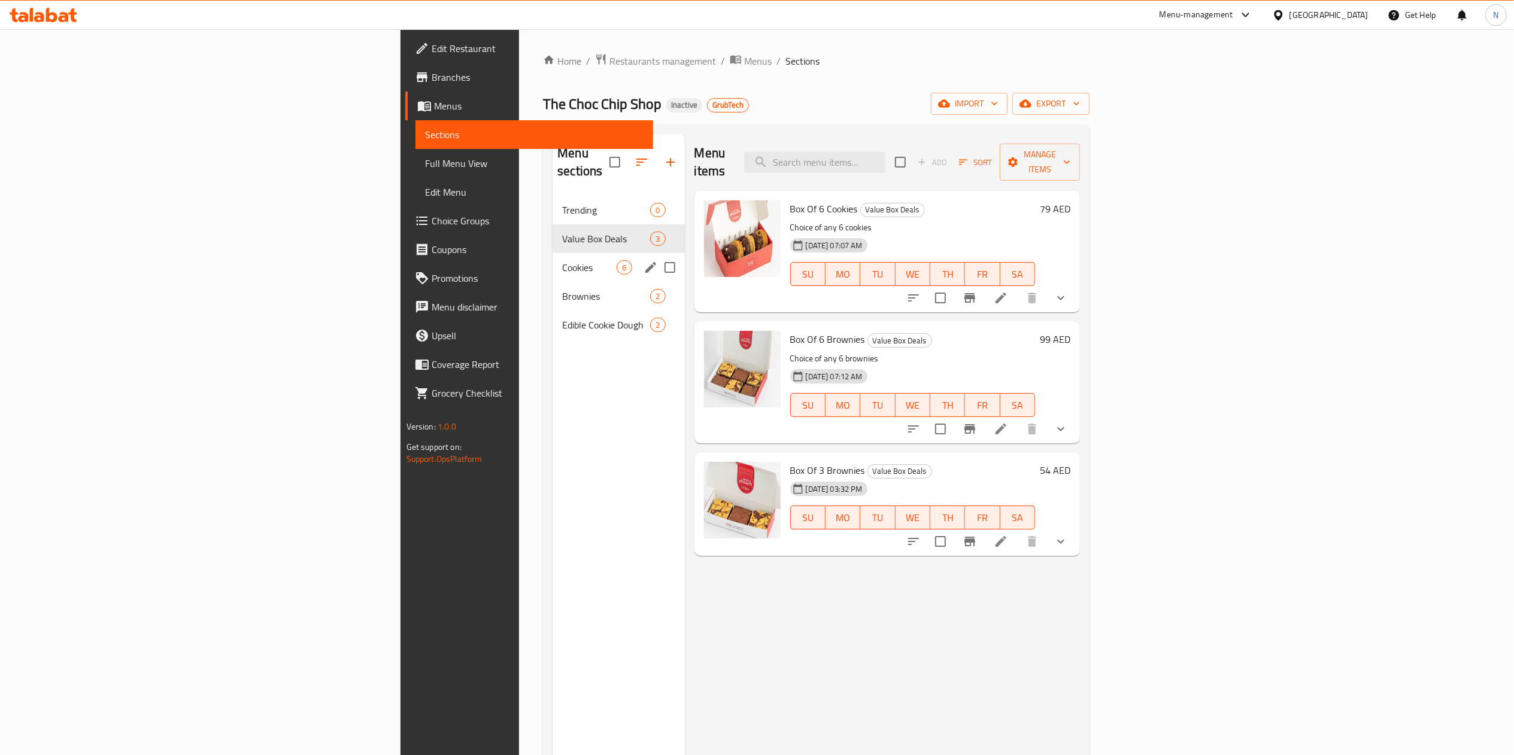 The height and width of the screenshot is (755, 1514). I want to click on span: Edible Cookie Dough, so click(606, 325).